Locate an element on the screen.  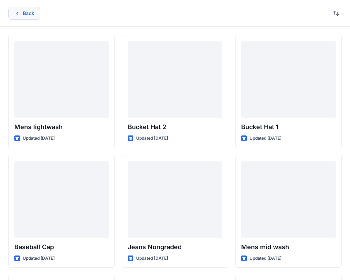
p: Baseball Cap is located at coordinates (62, 247).